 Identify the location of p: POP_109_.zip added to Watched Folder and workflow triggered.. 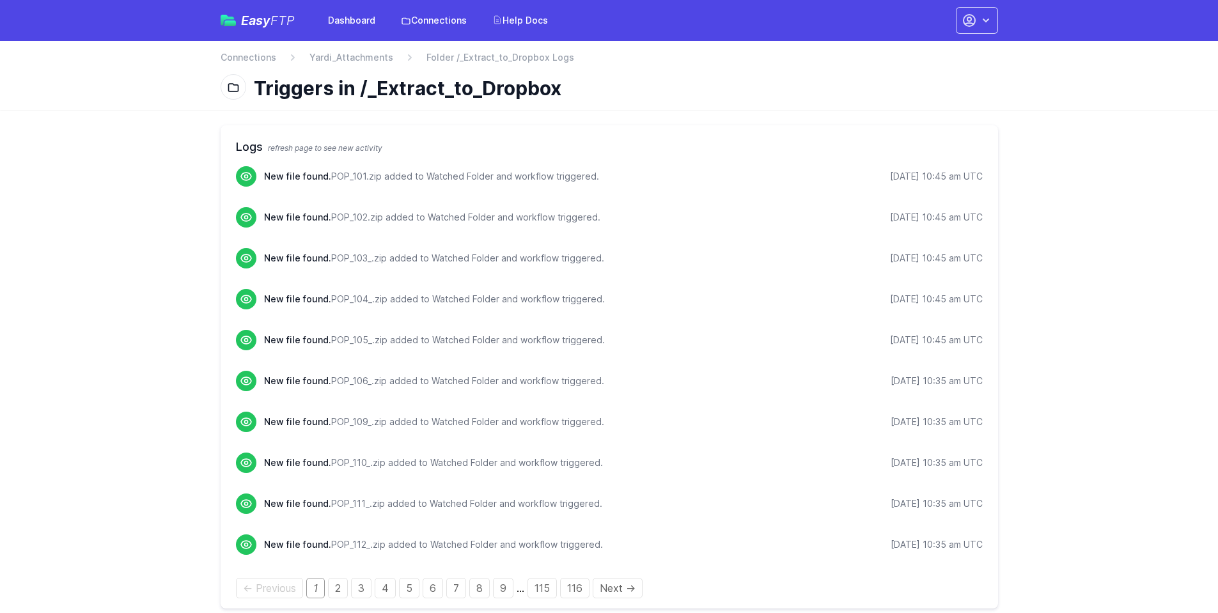
(434, 422).